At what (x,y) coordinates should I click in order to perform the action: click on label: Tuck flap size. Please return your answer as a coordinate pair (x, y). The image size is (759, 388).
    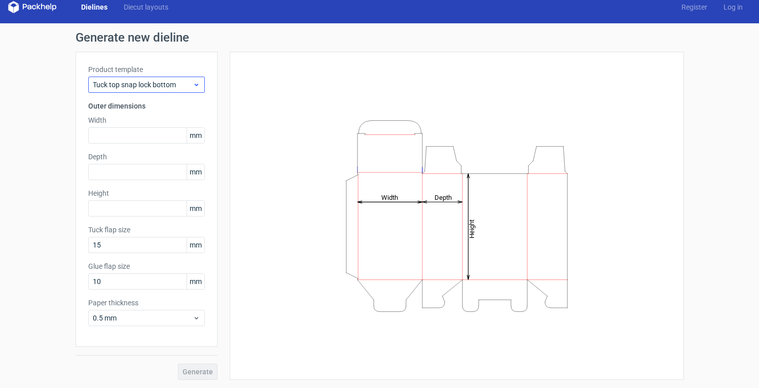
    Looking at the image, I should click on (147, 230).